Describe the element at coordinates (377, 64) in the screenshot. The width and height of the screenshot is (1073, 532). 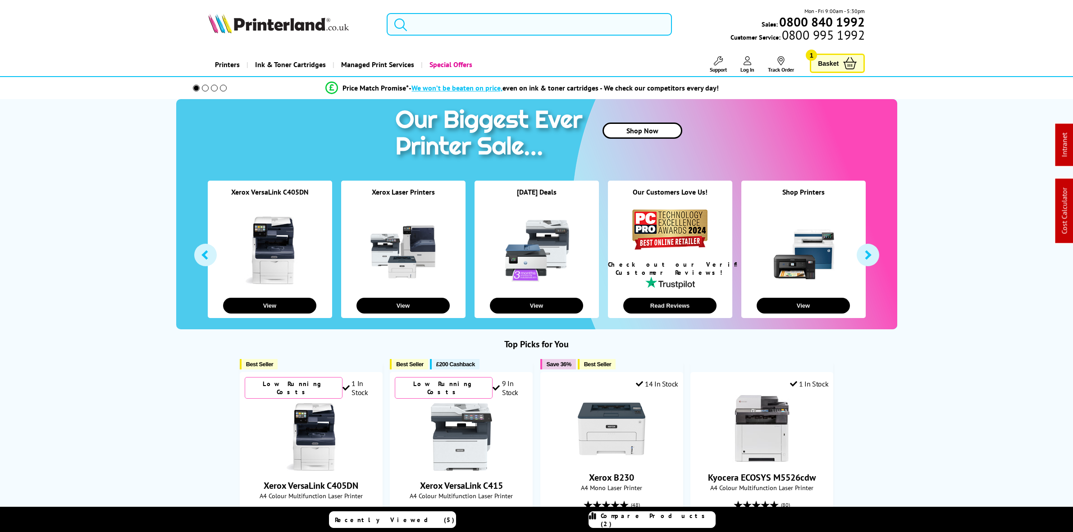
I see `a: Managed Print Services` at that location.